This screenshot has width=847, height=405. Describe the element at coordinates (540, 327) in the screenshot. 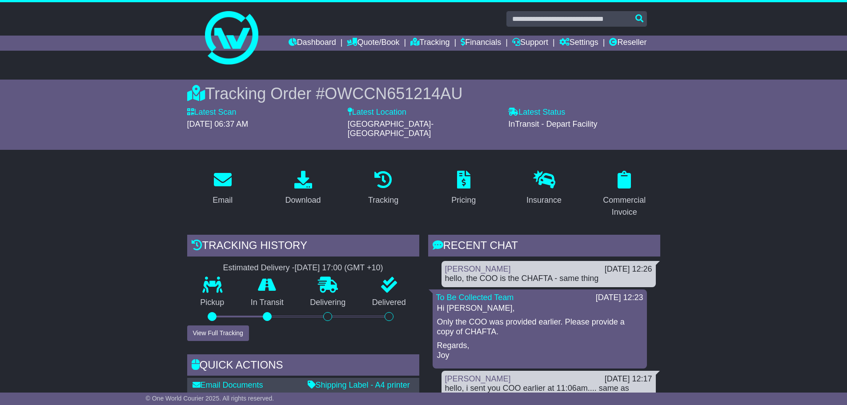

I see `p: Only the COO was provided earlier. Please provide a copy of CHAFTA.` at that location.